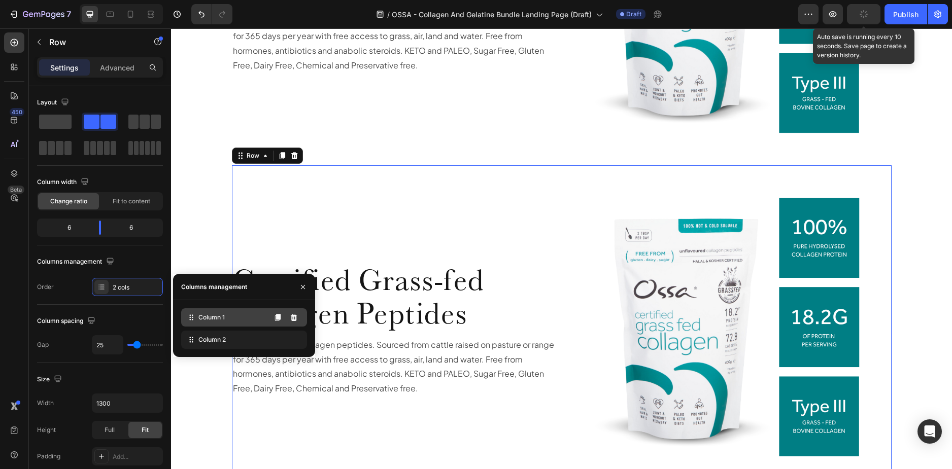  Describe the element at coordinates (67, 321) in the screenshot. I see `div: Column spacing` at that location.